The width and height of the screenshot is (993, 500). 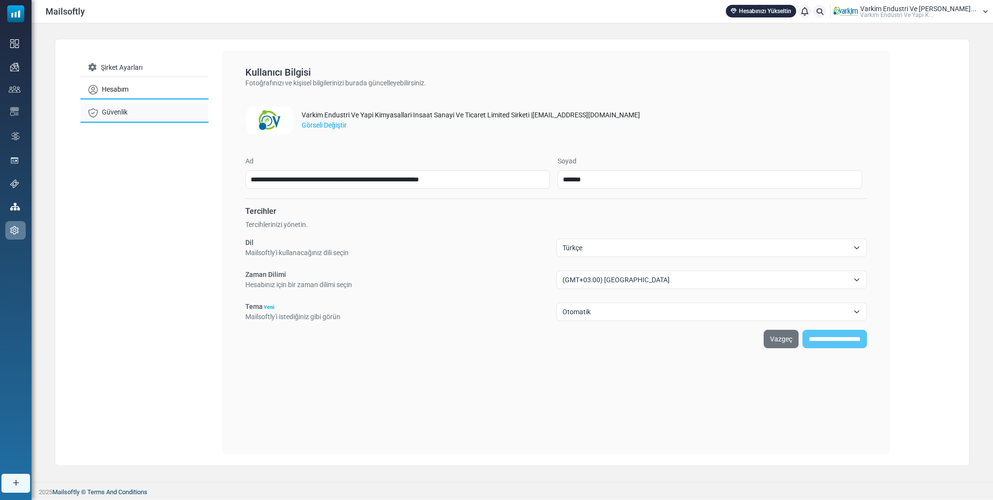 I want to click on a: Hesabım, so click(x=145, y=90).